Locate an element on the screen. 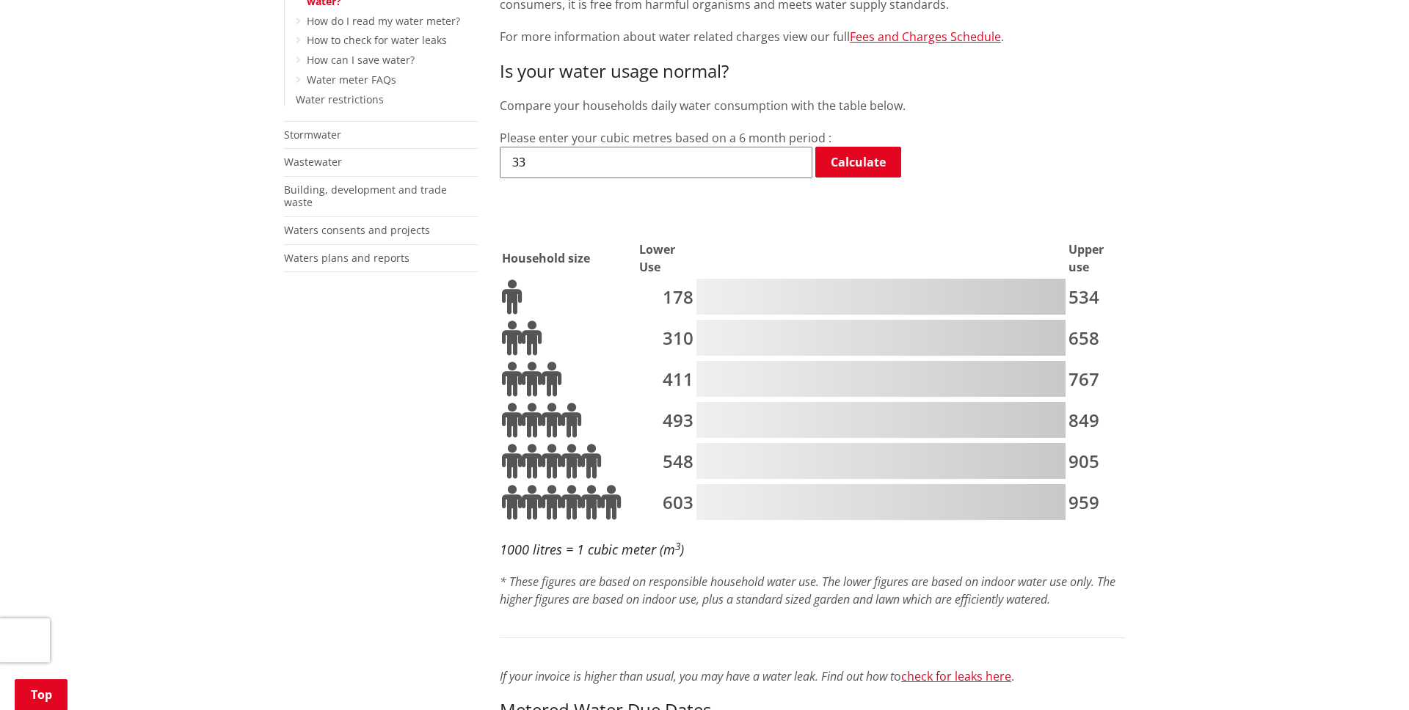  h3: Is your water usage normal? is located at coordinates (812, 71).